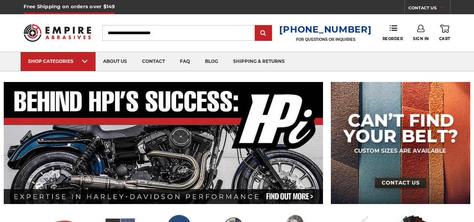  I want to click on div: SHOP CATEGORIES, so click(58, 61).